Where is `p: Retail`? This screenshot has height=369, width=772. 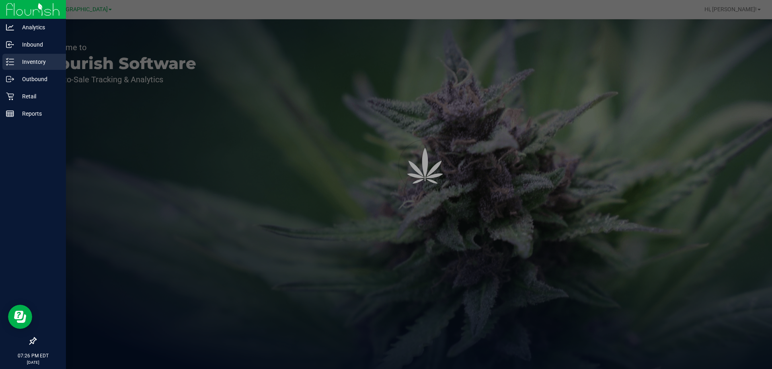 p: Retail is located at coordinates (38, 96).